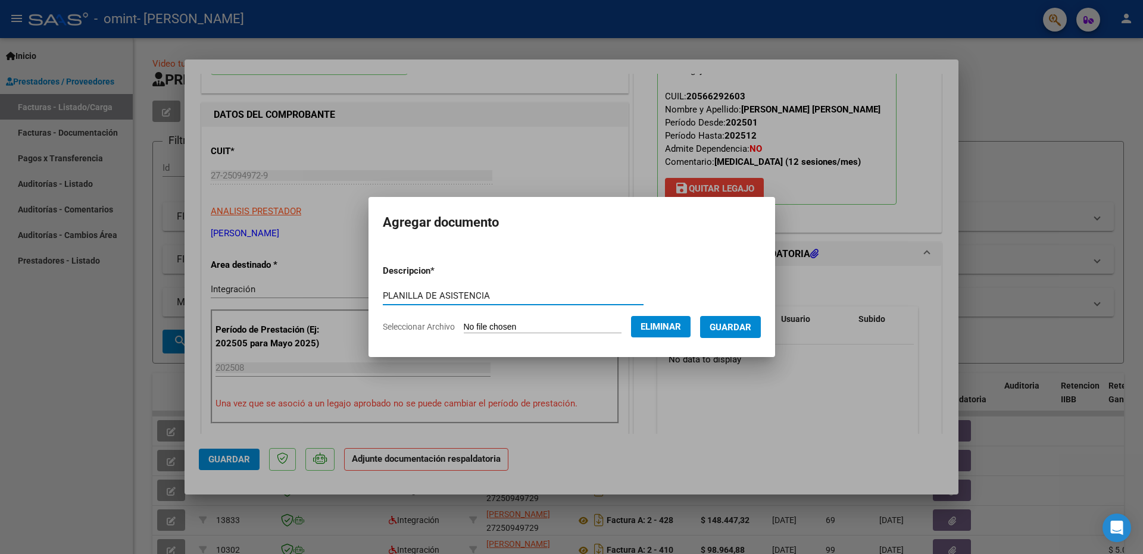  I want to click on button: Eliminar, so click(661, 327).